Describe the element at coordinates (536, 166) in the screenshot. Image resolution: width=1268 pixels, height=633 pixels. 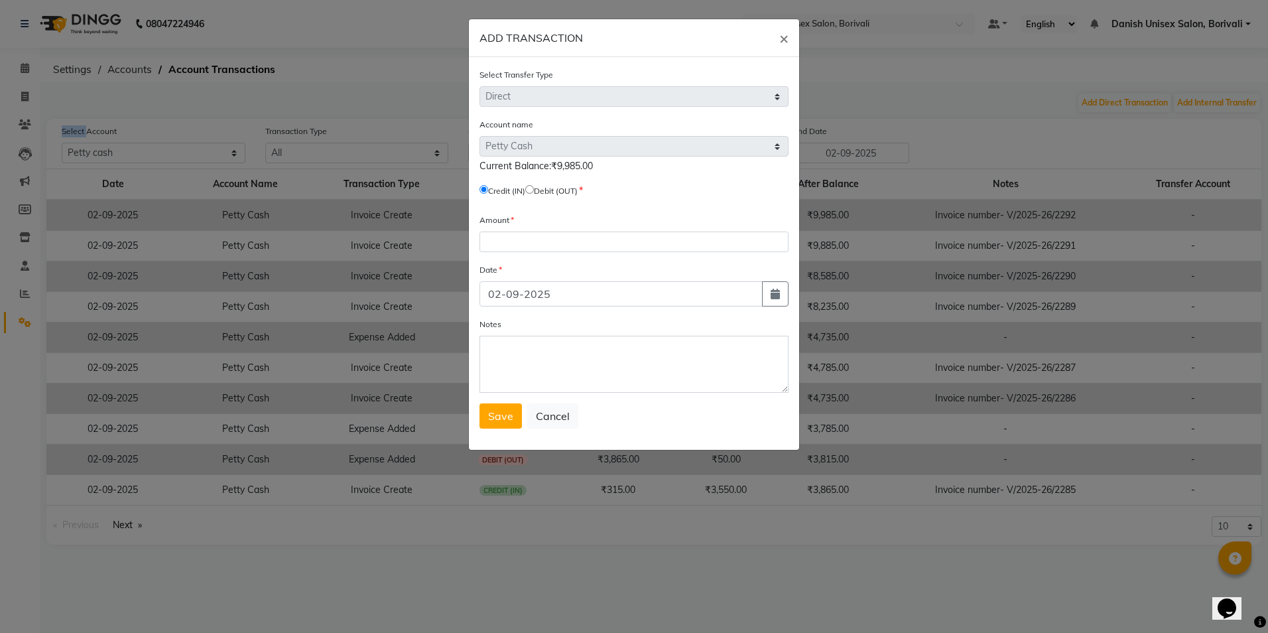
I see `span: Current Balance:₹9,985.00` at that location.